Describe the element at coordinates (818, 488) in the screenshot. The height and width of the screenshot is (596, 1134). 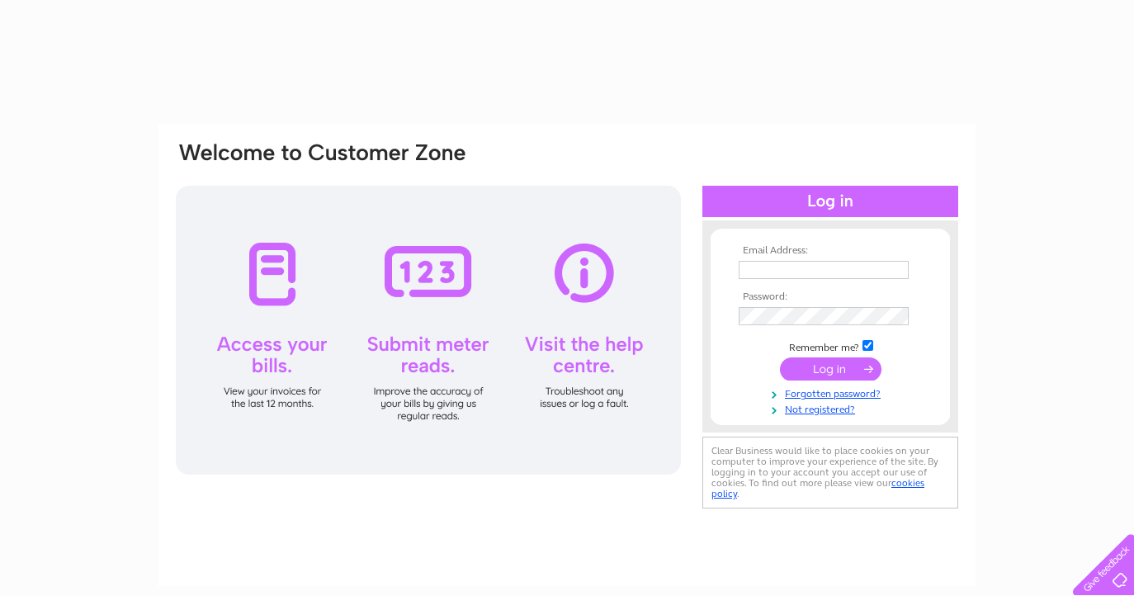
I see `a: cookies policy` at that location.